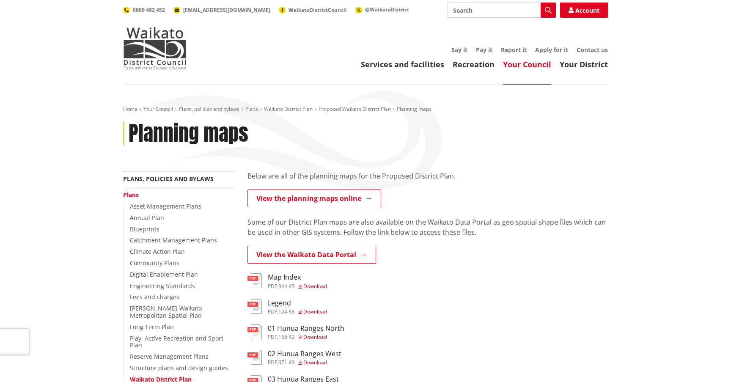  I want to click on span: 124 KB, so click(287, 312).